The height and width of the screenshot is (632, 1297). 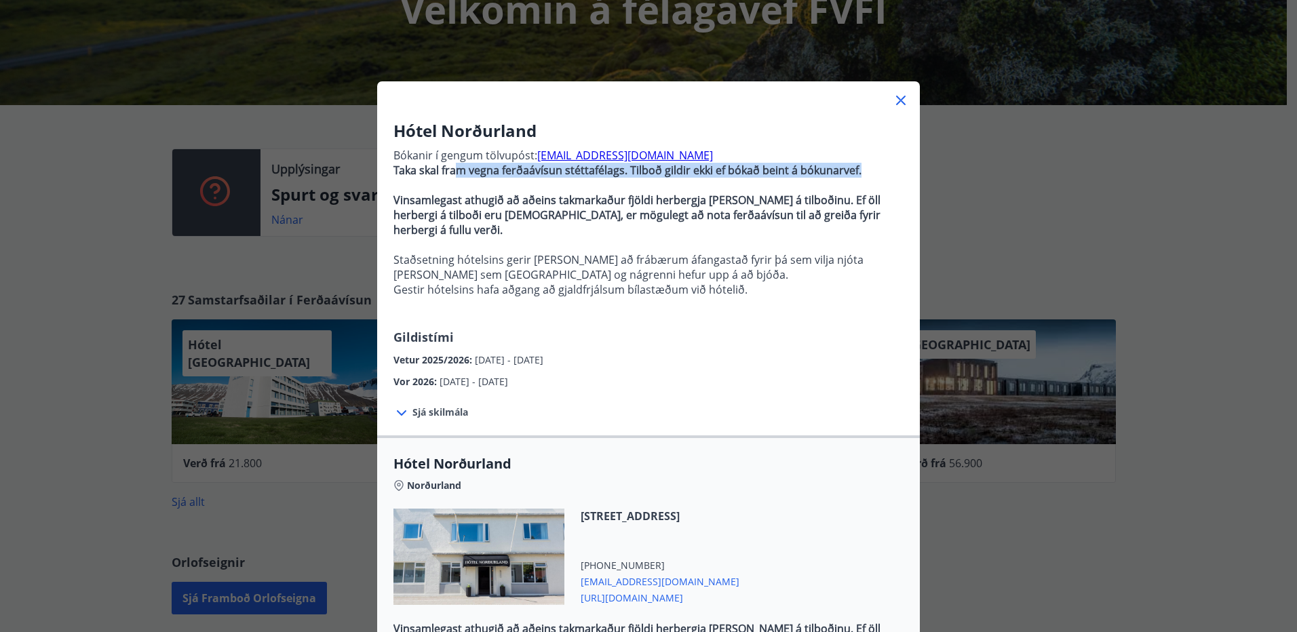 I want to click on h3: Hótel Norðurland, so click(x=649, y=131).